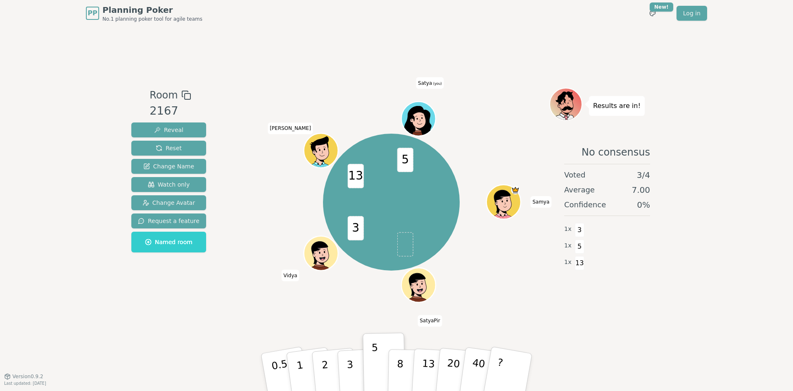 The image size is (793, 391). Describe the element at coordinates (616, 152) in the screenshot. I see `span: No consensus` at that location.